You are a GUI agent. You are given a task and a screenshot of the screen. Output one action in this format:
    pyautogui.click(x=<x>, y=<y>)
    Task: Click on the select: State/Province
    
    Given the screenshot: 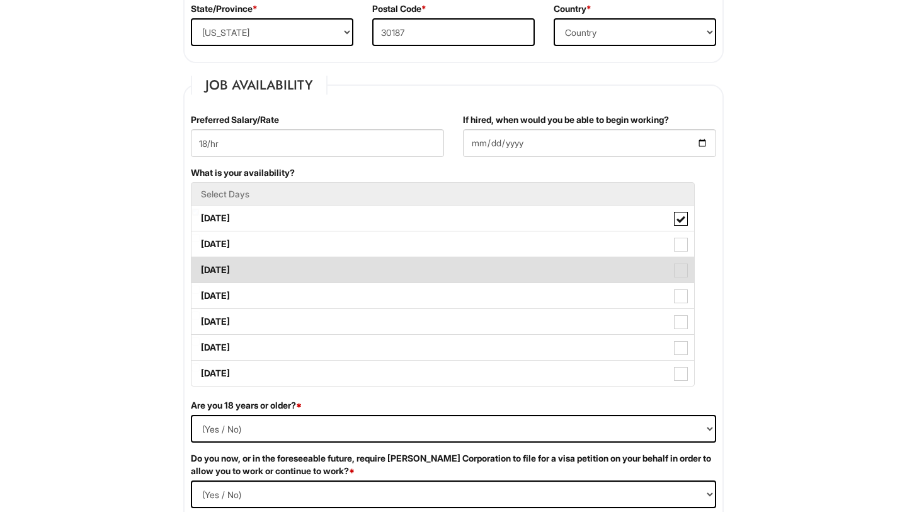 What is the action you would take?
    pyautogui.click(x=272, y=32)
    